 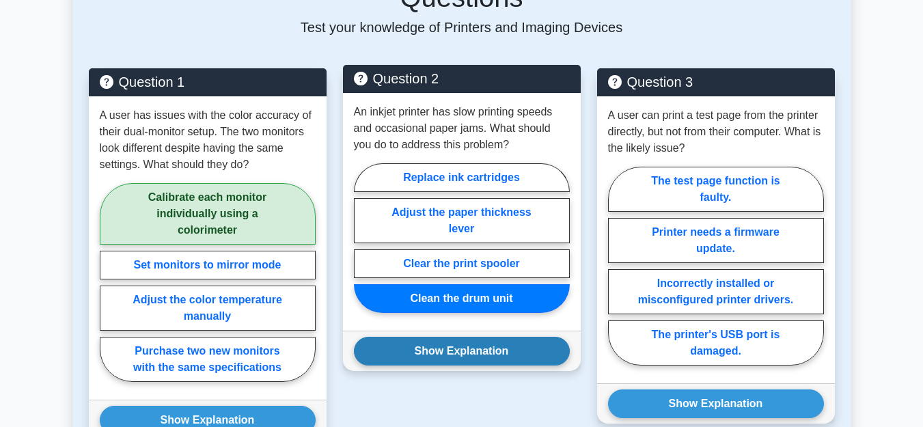 I want to click on label: Purchase two new monitors with the same specifications, so click(x=208, y=359).